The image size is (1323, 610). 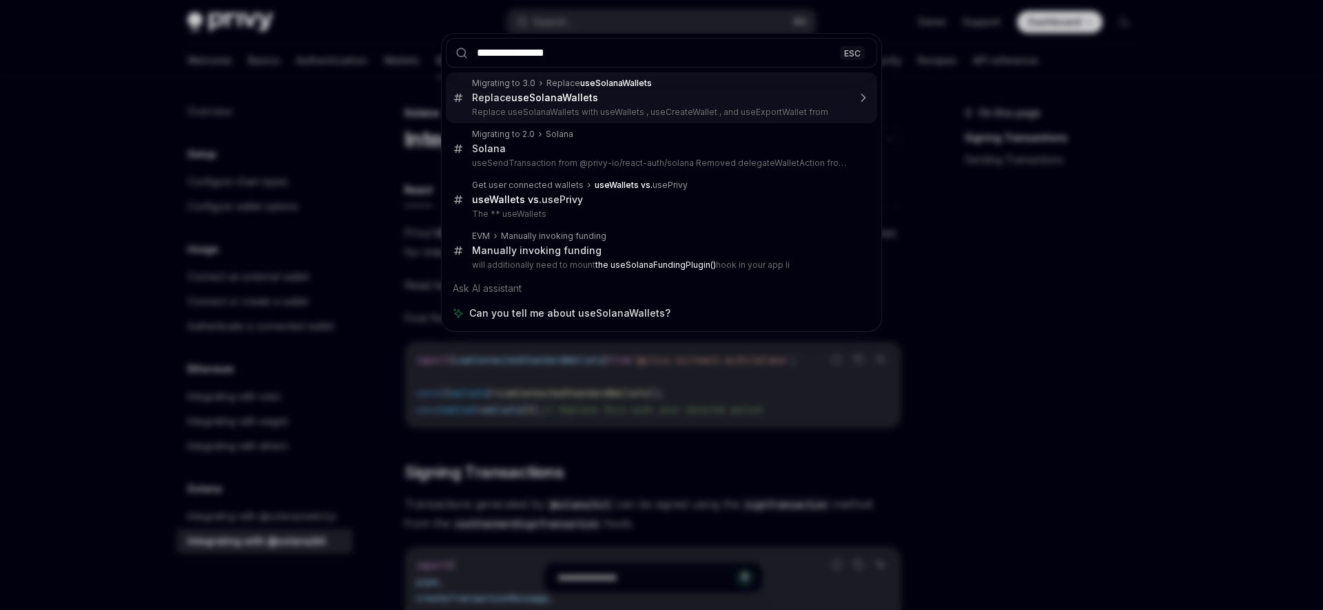 I want to click on div: EVM, so click(x=481, y=236).